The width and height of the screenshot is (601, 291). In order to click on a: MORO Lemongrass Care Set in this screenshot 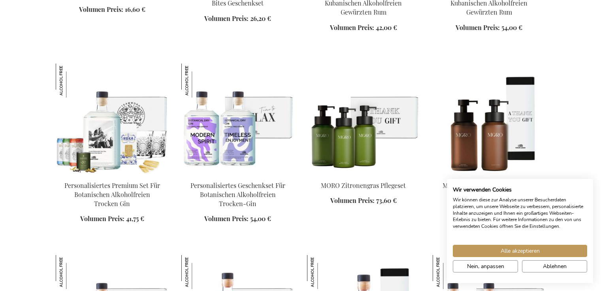, I will do `click(364, 175)`.